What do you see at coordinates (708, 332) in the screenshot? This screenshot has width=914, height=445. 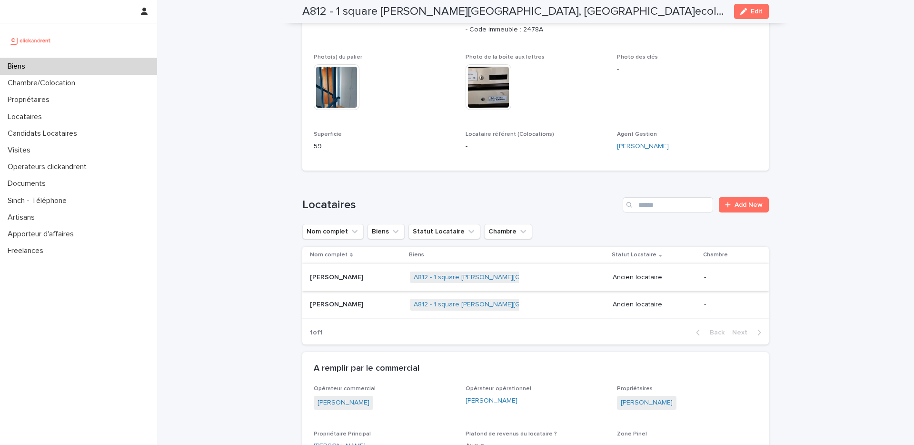 I see `button: Back` at bounding box center [708, 332].